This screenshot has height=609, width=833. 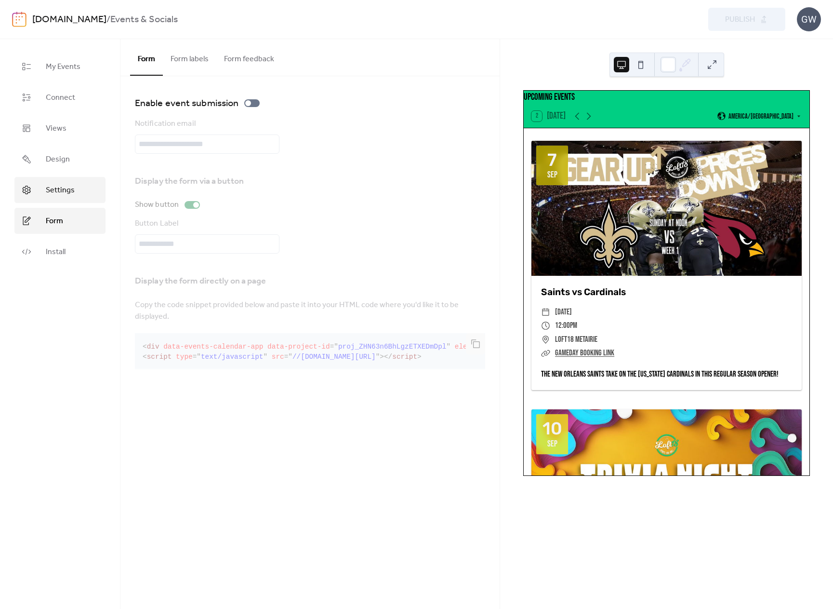 I want to click on a: Saints vs Cardinals, so click(x=583, y=291).